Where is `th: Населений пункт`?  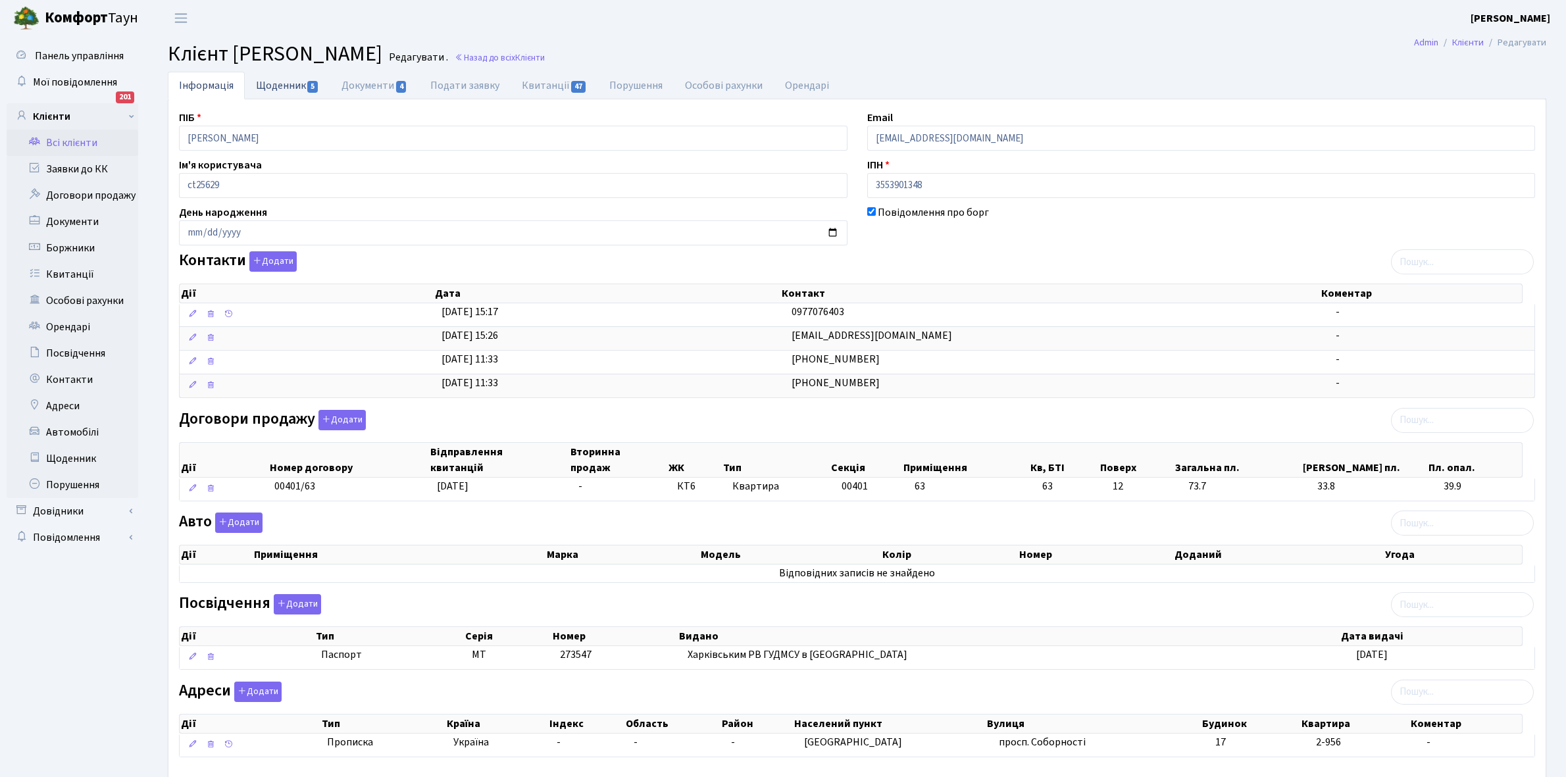
th: Населений пункт is located at coordinates (889, 724).